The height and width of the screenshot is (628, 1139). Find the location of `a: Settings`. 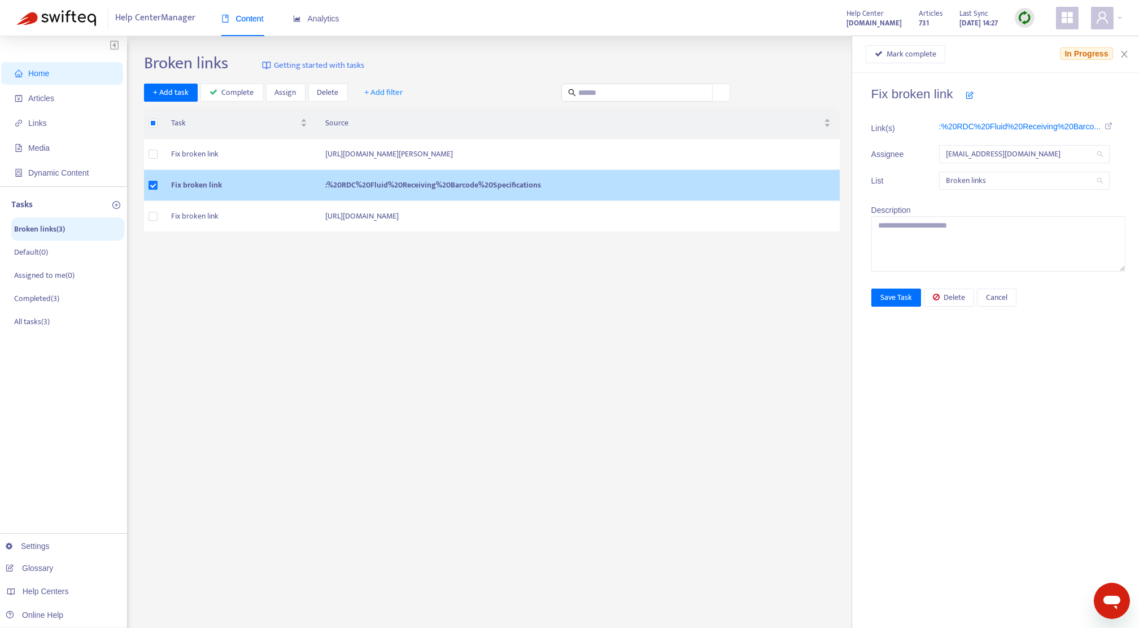

a: Settings is located at coordinates (28, 546).